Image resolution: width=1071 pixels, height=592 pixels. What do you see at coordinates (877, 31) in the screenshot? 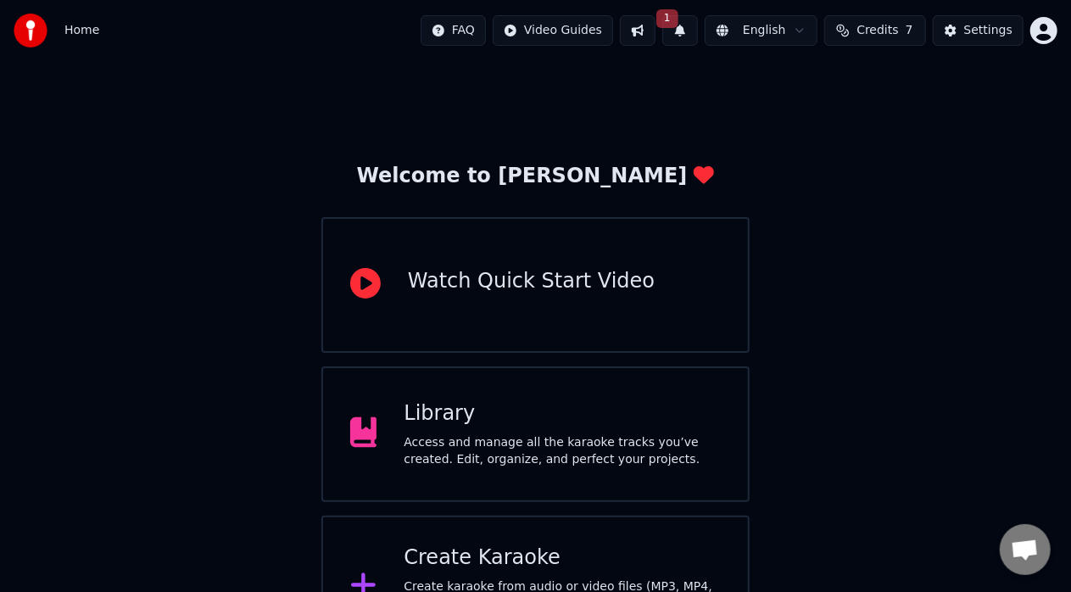
I see `span: Credits` at bounding box center [877, 31].